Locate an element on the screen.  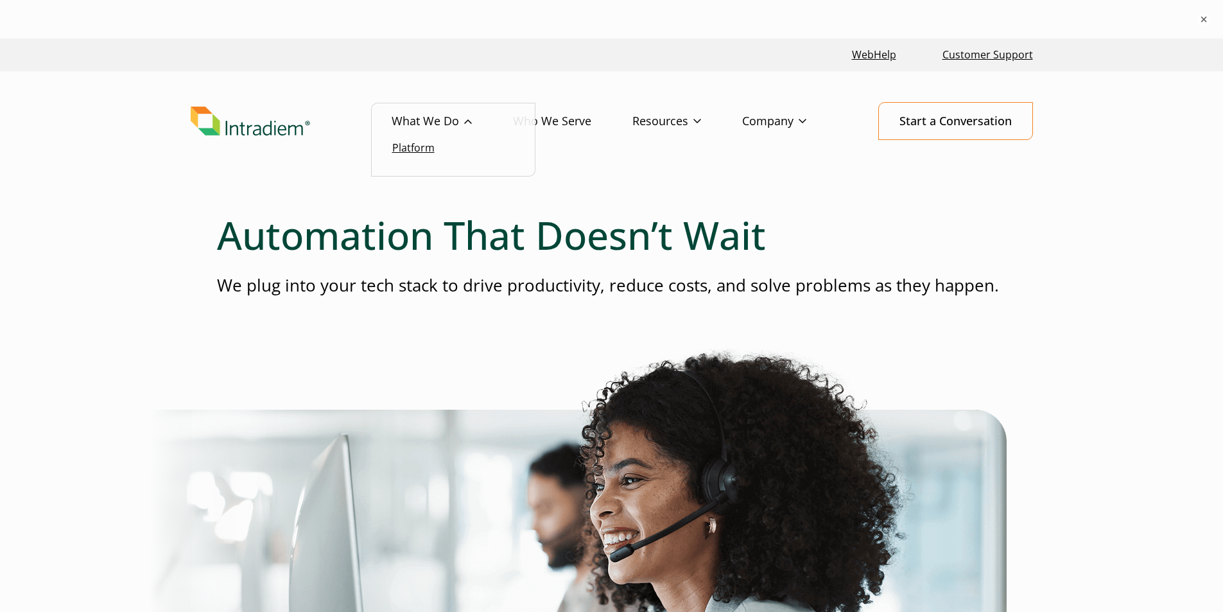
a: Link opens in a new window is located at coordinates (874, 55).